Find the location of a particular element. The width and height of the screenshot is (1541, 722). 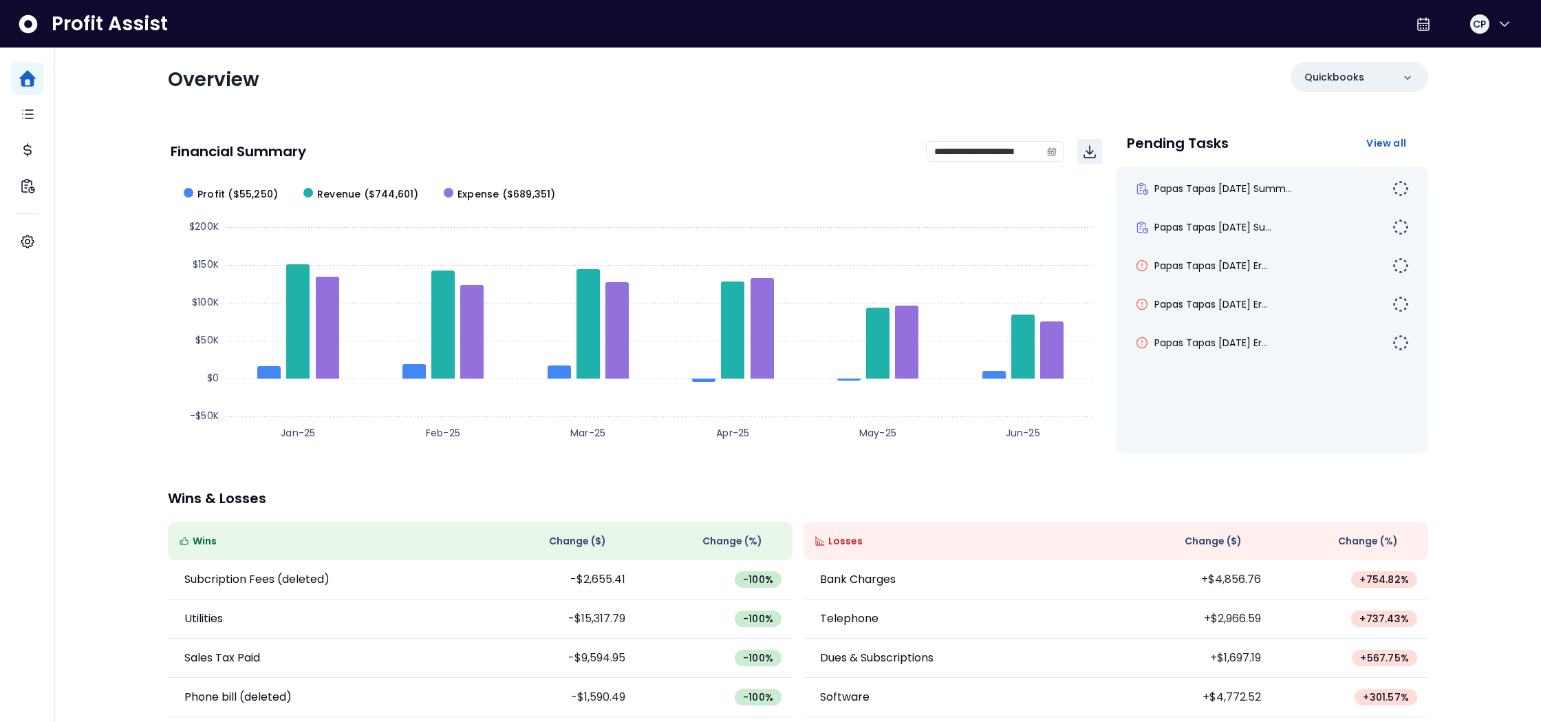

text: $0 is located at coordinates (213, 378).